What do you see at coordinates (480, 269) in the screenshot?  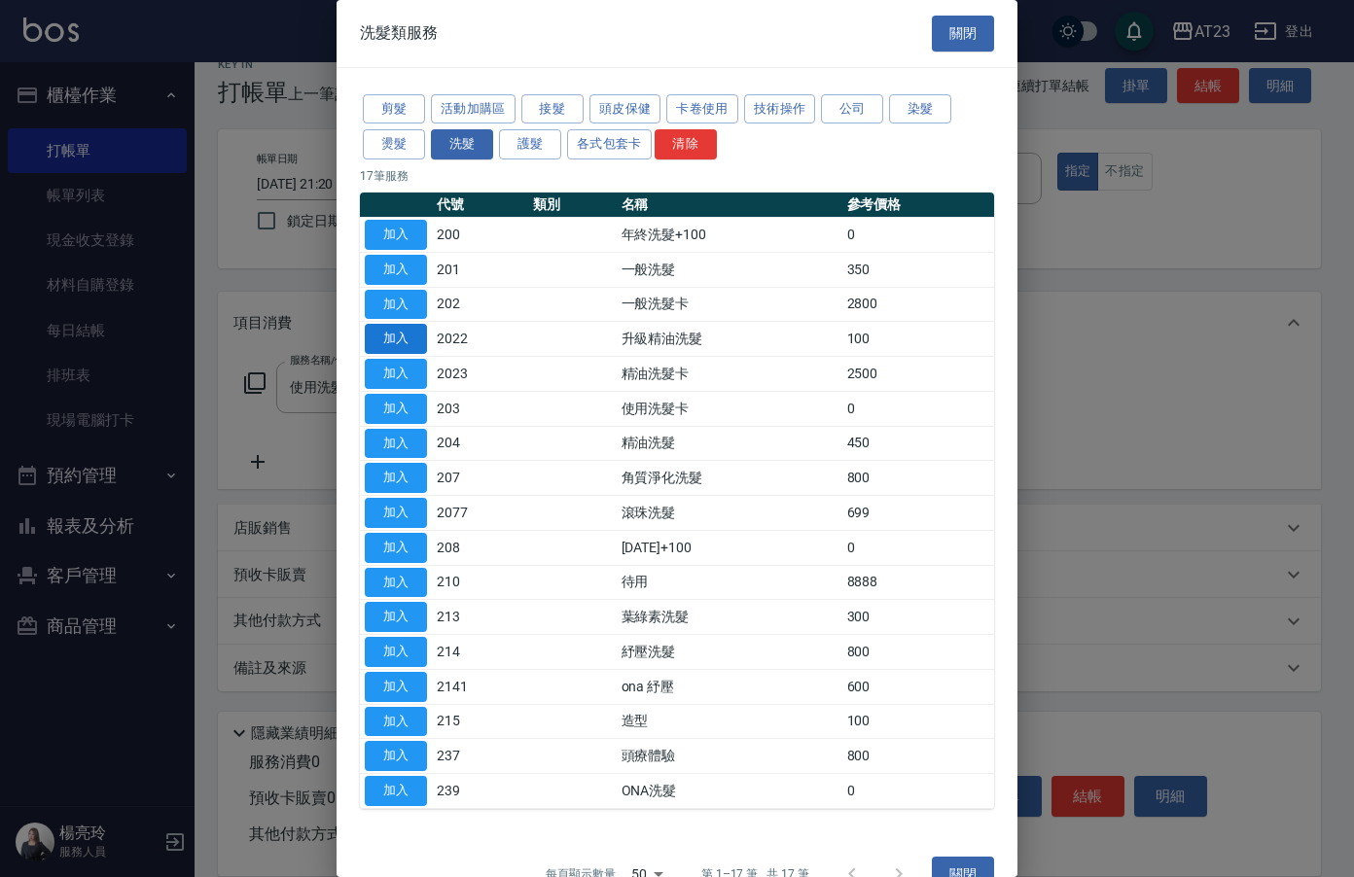 I see `td: 201` at bounding box center [480, 269].